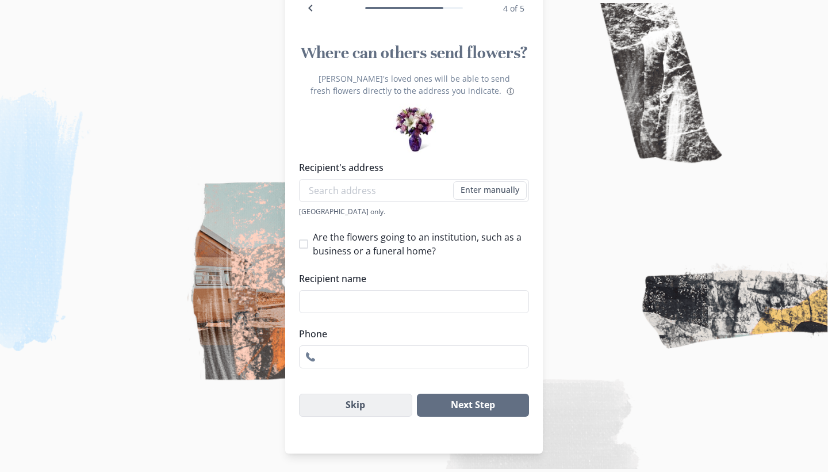 Image resolution: width=828 pixels, height=472 pixels. Describe the element at coordinates (421, 244) in the screenshot. I see `span: Are the flowers going to an institution, such as a business or a funeral home?` at that location.